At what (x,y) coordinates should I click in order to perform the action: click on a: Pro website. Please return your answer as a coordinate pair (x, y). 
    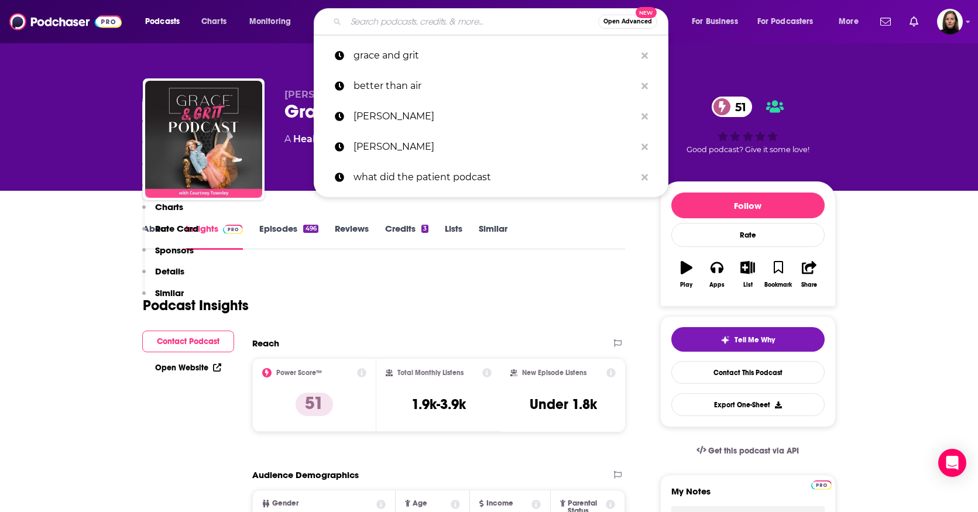
    Looking at the image, I should click on (821, 484).